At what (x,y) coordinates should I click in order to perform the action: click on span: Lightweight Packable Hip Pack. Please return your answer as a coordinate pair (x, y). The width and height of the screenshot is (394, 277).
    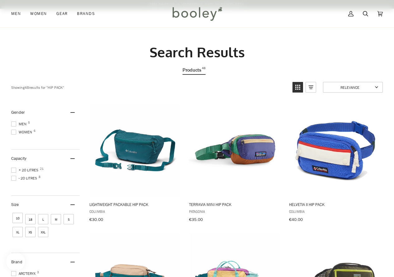
    Looking at the image, I should click on (135, 204).